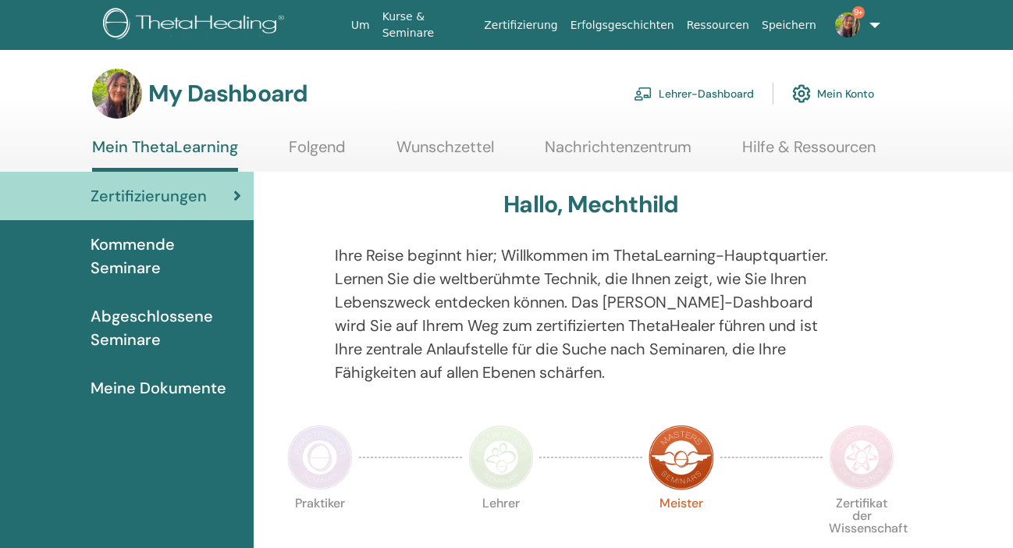  I want to click on img: Instructor, so click(501, 457).